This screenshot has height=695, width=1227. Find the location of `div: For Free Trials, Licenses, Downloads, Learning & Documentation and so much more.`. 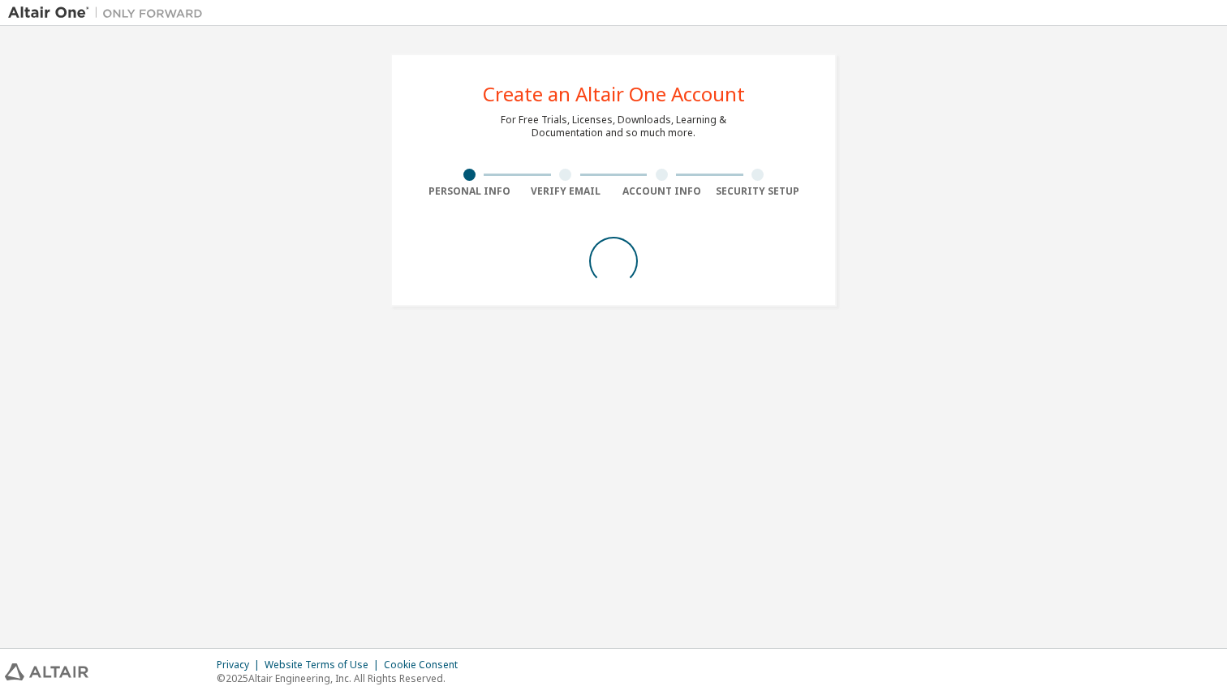

div: For Free Trials, Licenses, Downloads, Learning & Documentation and so much more. is located at coordinates (614, 127).